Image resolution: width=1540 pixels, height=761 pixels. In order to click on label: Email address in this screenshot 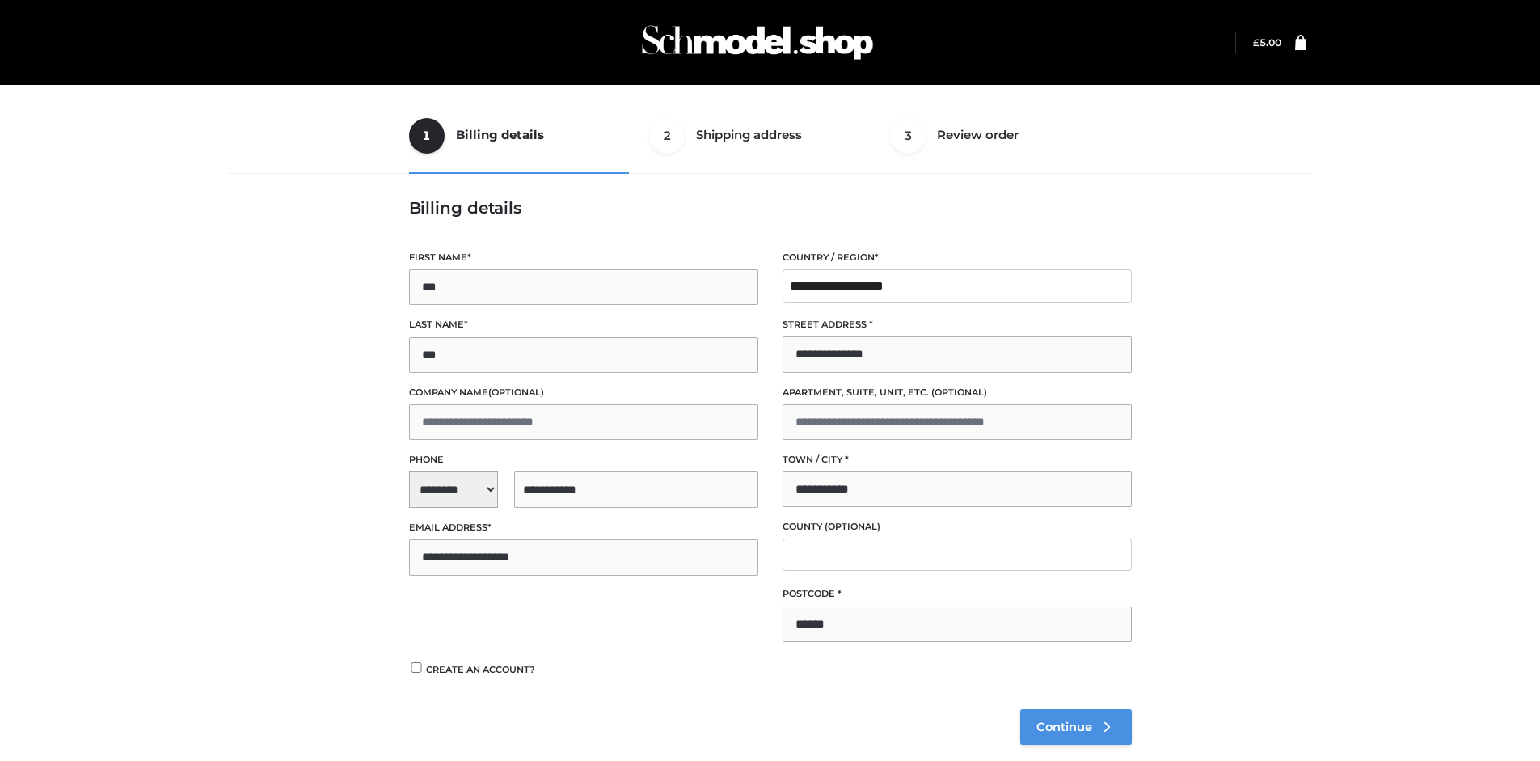, I will do `click(584, 527)`.